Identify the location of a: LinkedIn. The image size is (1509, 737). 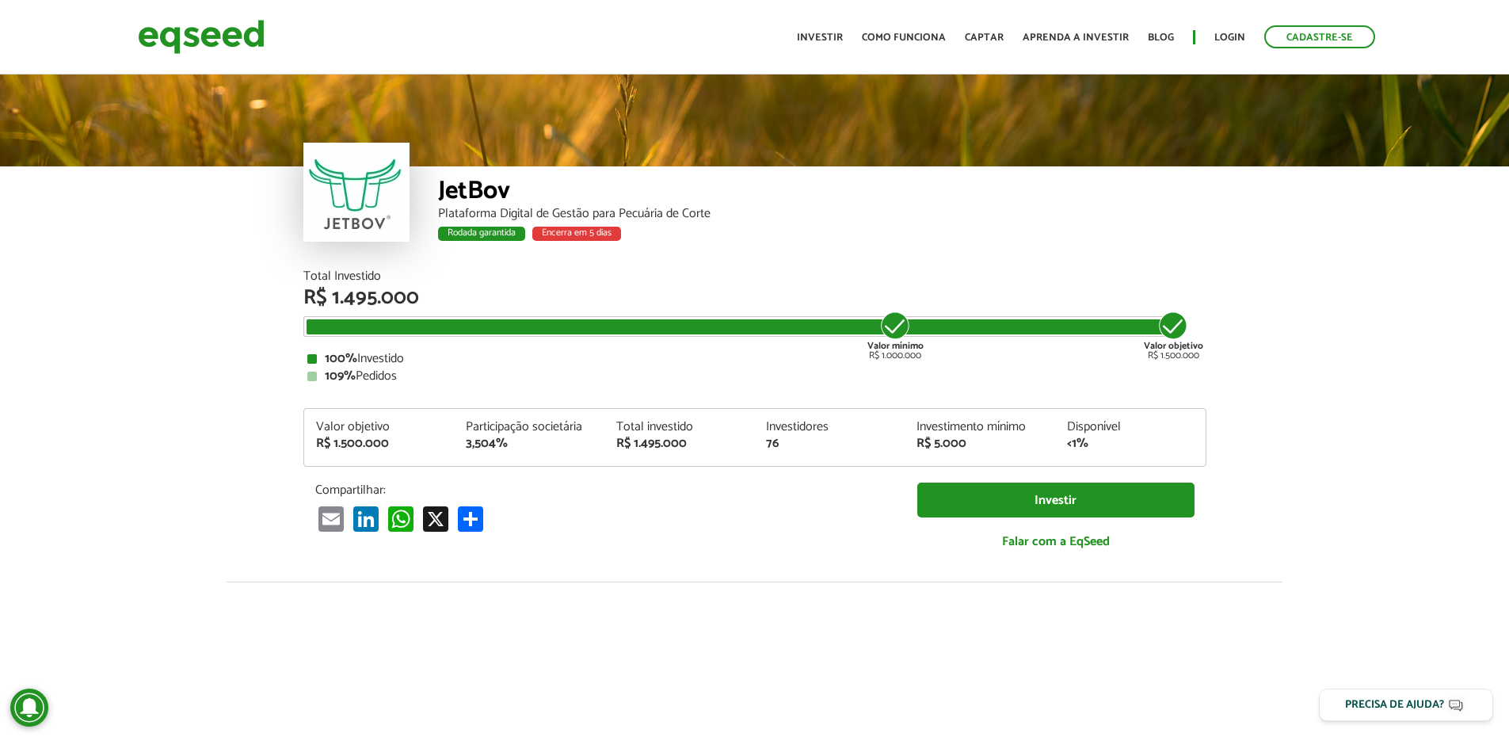
(366, 518).